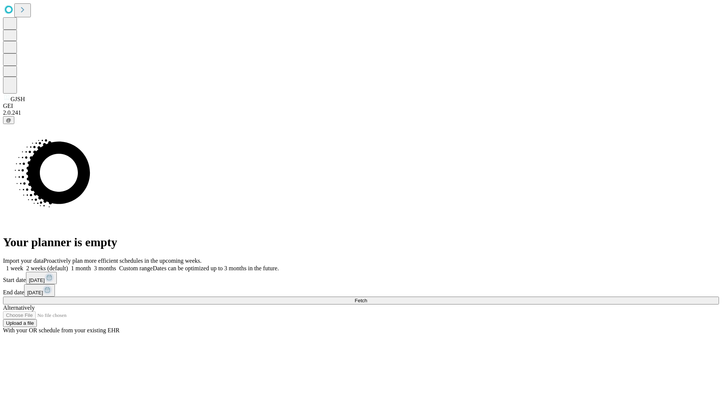 The width and height of the screenshot is (722, 406). Describe the element at coordinates (47, 268) in the screenshot. I see `span: 2 weeks (default)` at that location.